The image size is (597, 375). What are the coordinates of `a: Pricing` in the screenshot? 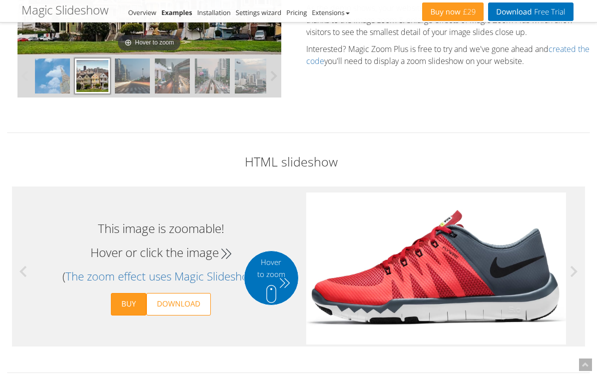 It's located at (296, 12).